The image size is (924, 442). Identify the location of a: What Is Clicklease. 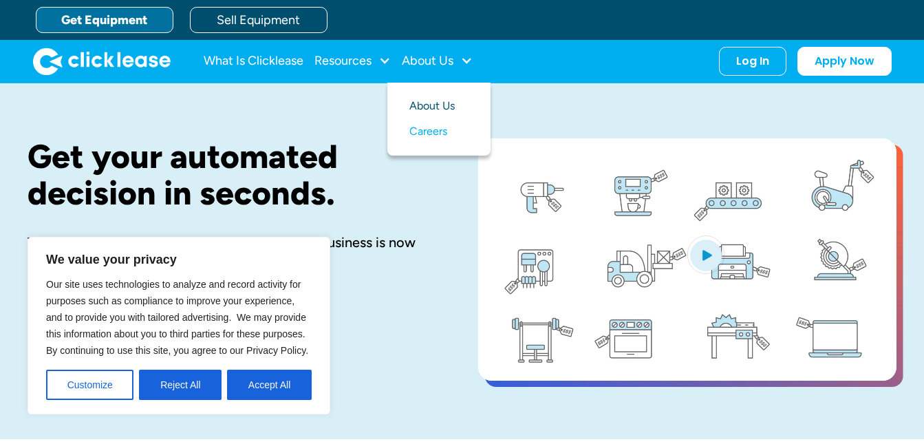
(253, 61).